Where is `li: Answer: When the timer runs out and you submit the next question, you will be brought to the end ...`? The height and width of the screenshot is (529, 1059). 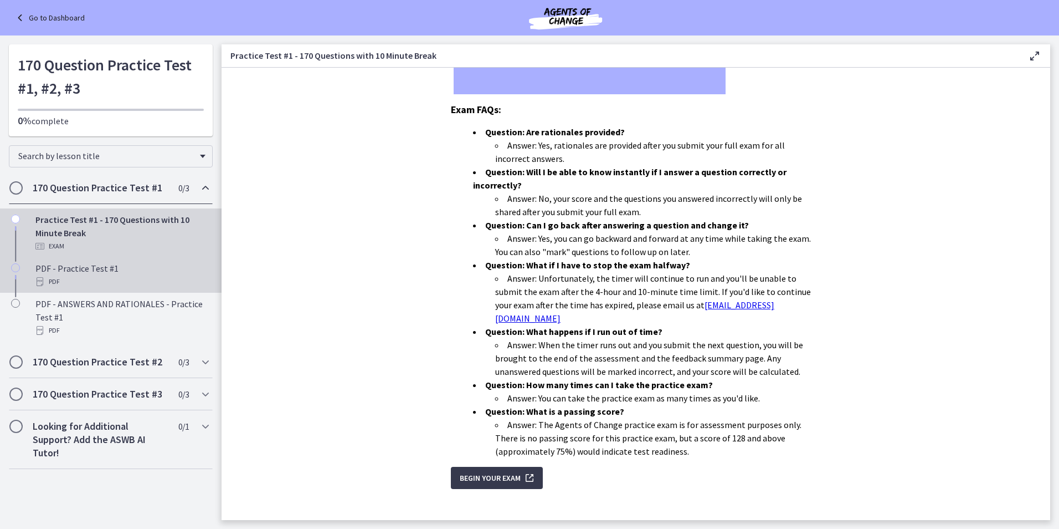 li: Answer: When the timer runs out and you submit the next question, you will be brought to the end ... is located at coordinates (658, 358).